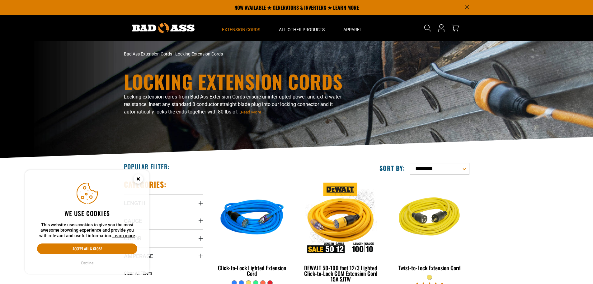 This screenshot has height=284, width=593. What do you see at coordinates (237, 81) in the screenshot?
I see `h1: Locking Extension Cords` at bounding box center [237, 81].